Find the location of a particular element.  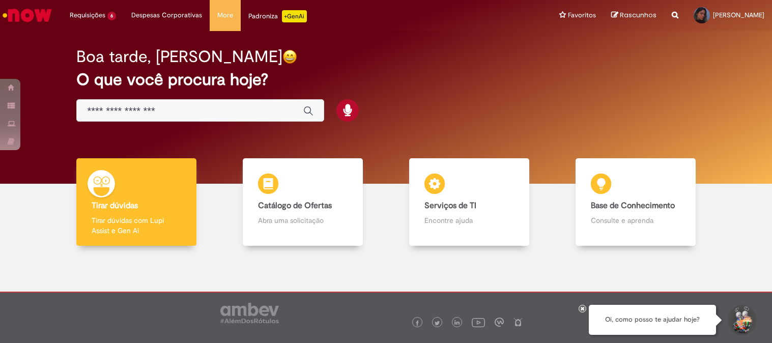

img: logo_footer_youtube.png is located at coordinates (478, 322).